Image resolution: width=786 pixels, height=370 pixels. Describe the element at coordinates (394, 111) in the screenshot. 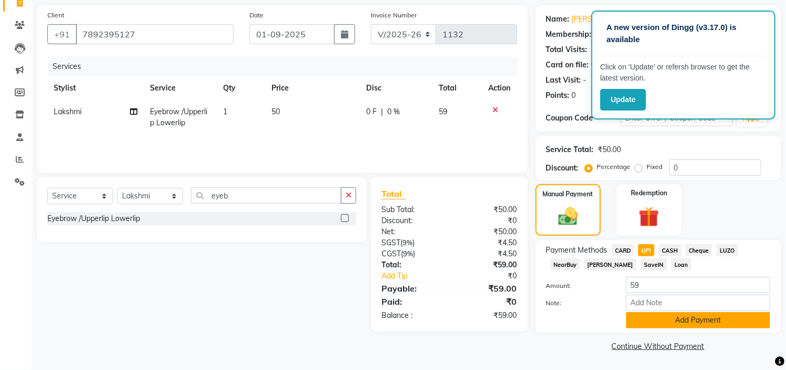

I see `span: 0 %` at that location.